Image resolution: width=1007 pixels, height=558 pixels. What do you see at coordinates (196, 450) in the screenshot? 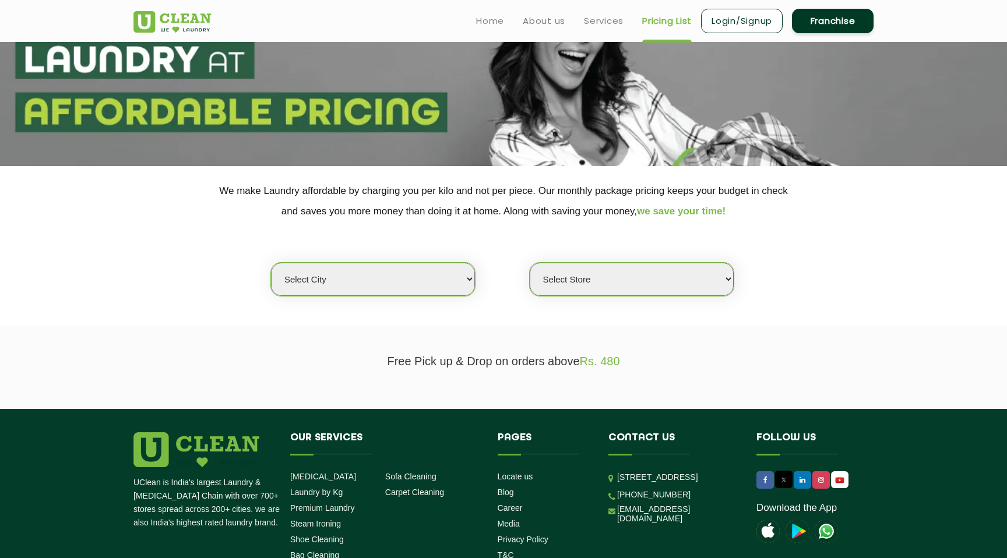
I see `img: logo.png` at bounding box center [196, 450].